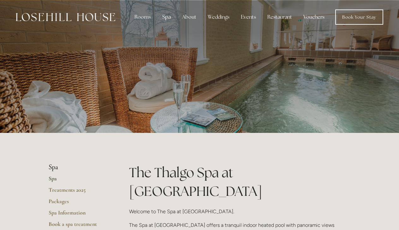 The height and width of the screenshot is (230, 399). What do you see at coordinates (79, 167) in the screenshot?
I see `li: Spa` at bounding box center [79, 167].